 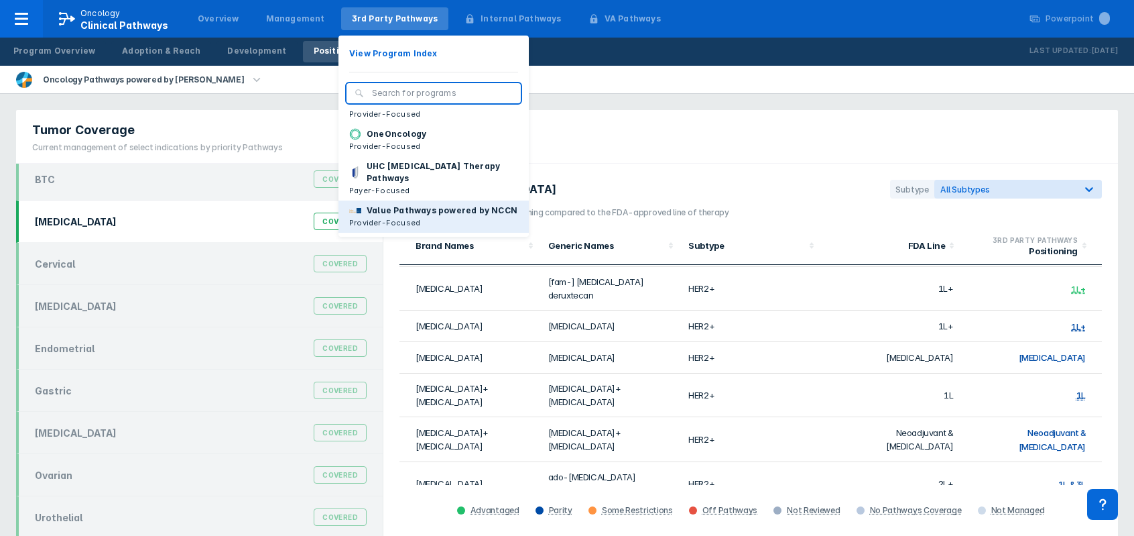 What do you see at coordinates (434, 54) in the screenshot?
I see `a: View Program Index` at bounding box center [434, 54].